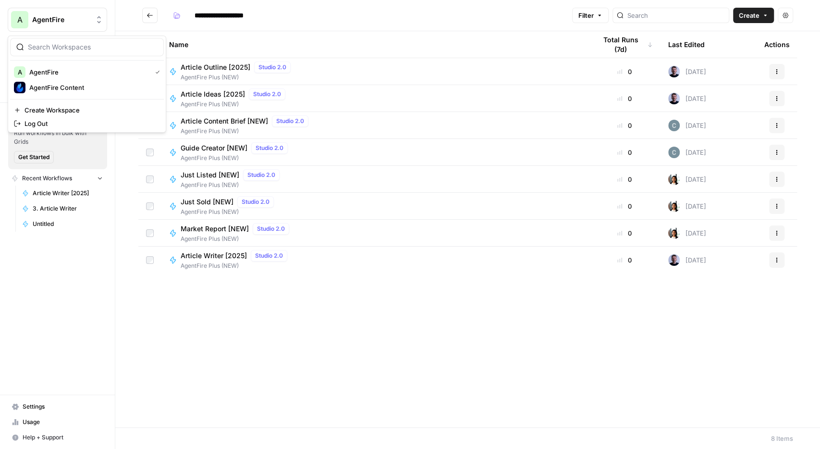 This screenshot has width=820, height=449. I want to click on span: Get Started, so click(34, 157).